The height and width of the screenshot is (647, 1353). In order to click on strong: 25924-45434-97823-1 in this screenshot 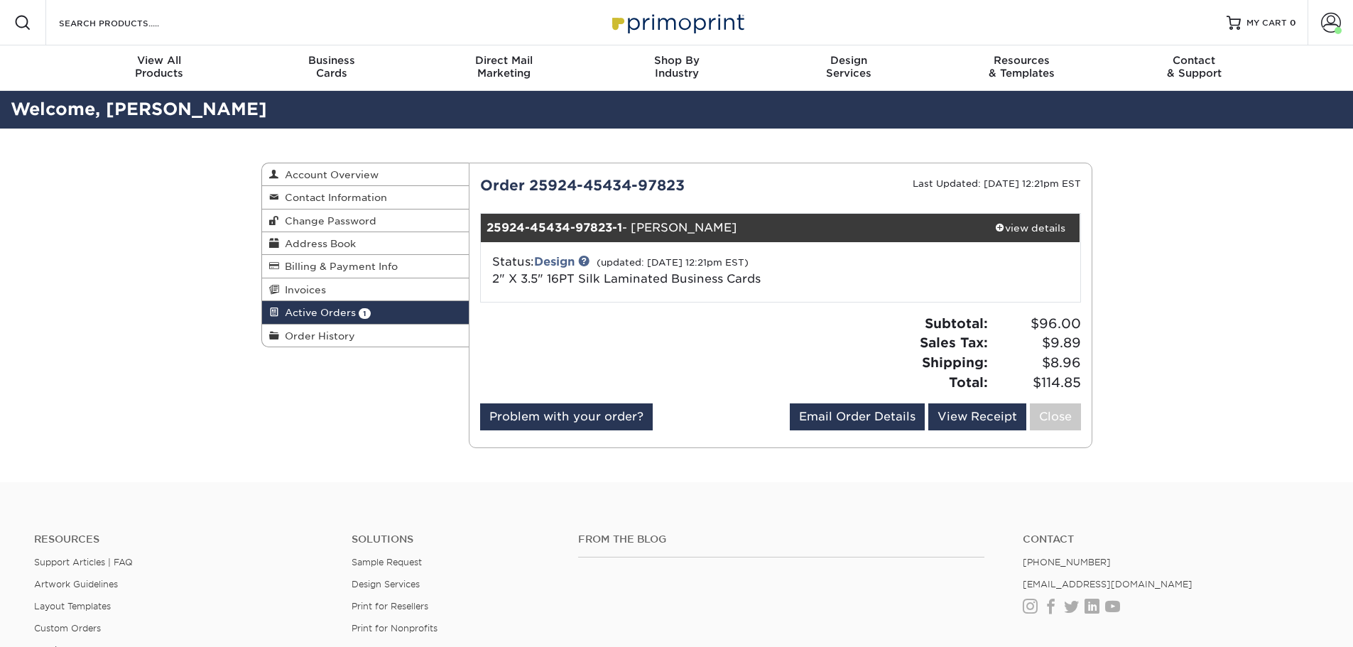, I will do `click(554, 227)`.